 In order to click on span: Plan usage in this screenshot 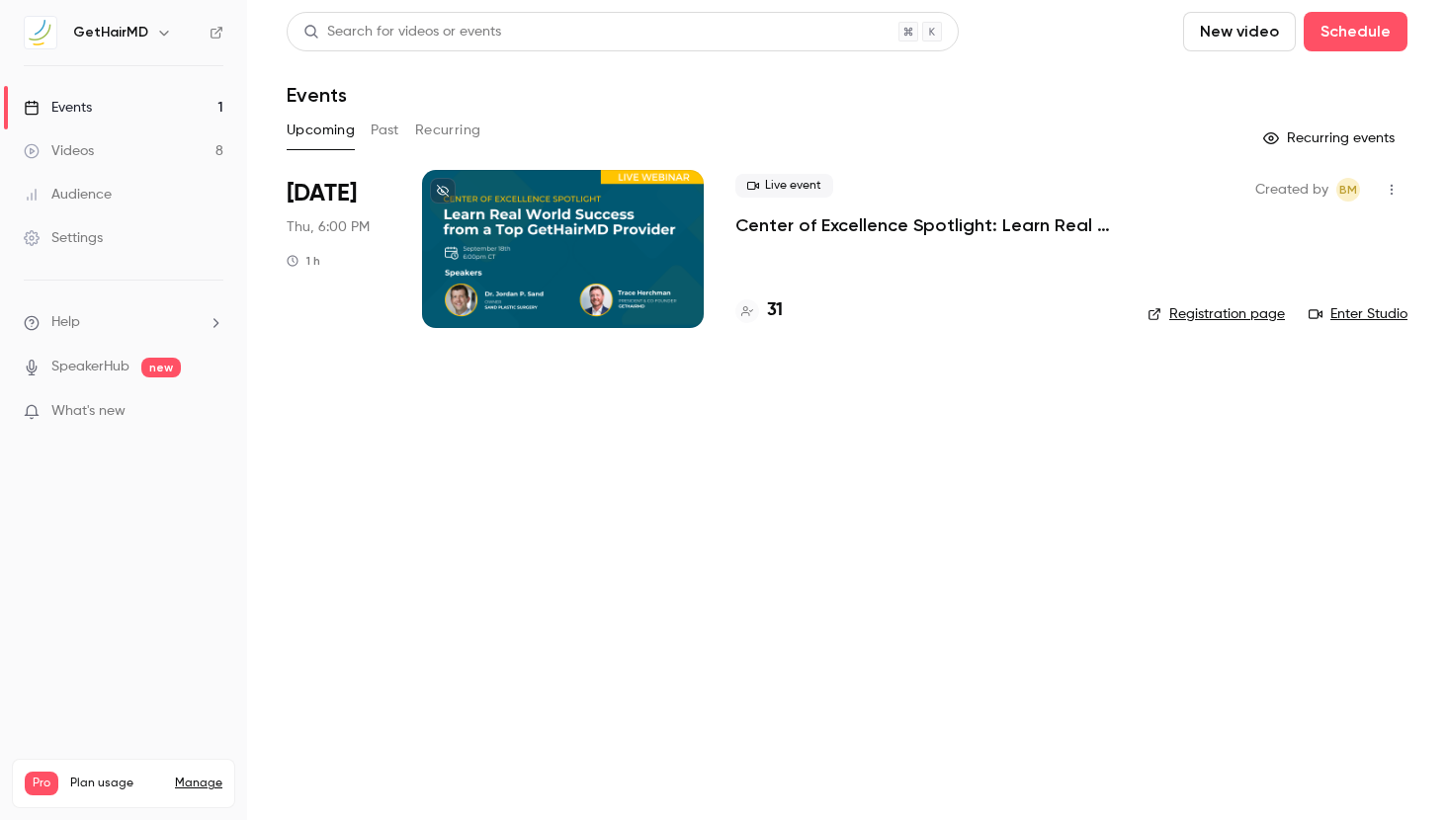, I will do `click(117, 784)`.